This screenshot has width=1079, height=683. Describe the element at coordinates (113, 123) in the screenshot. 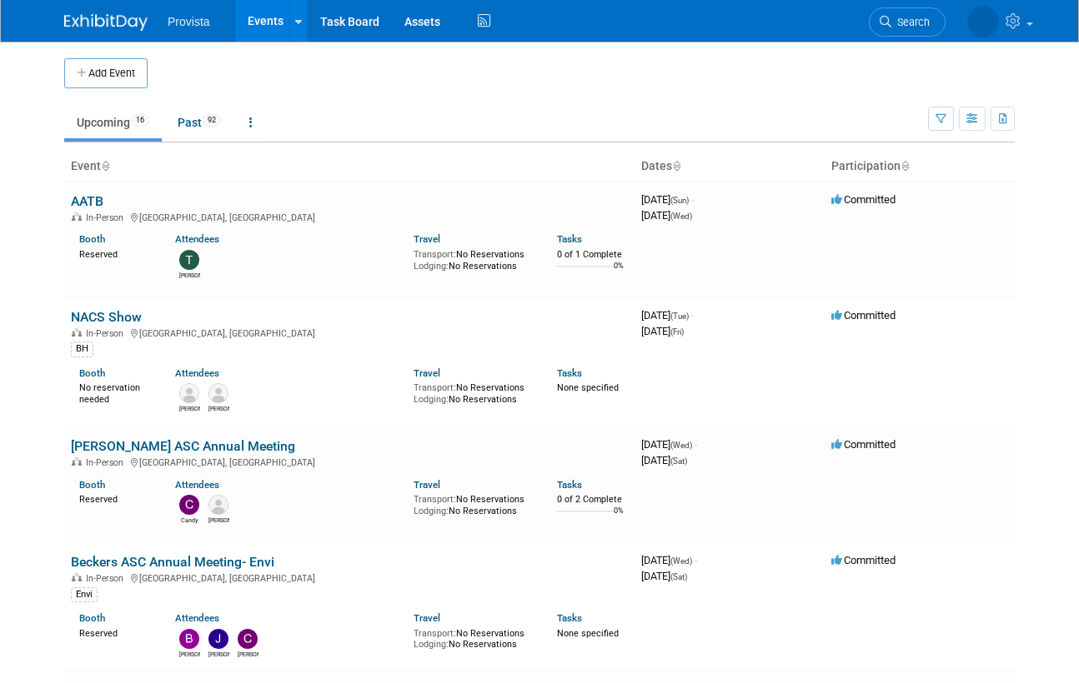

I see `a: Upcoming16` at that location.